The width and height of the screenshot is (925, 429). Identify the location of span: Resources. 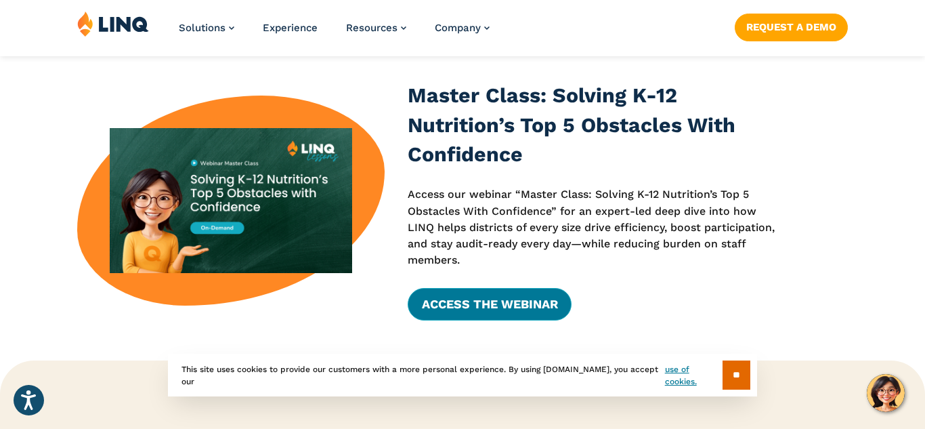
(372, 28).